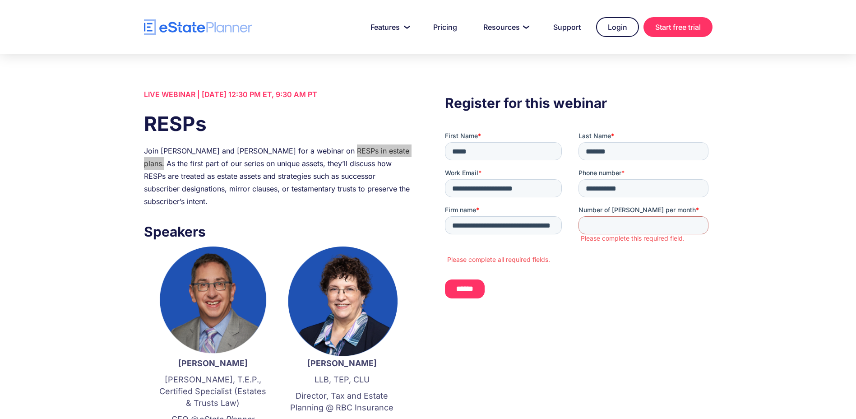 The width and height of the screenshot is (856, 419). Describe the element at coordinates (505, 27) in the screenshot. I see `a: Resources` at that location.